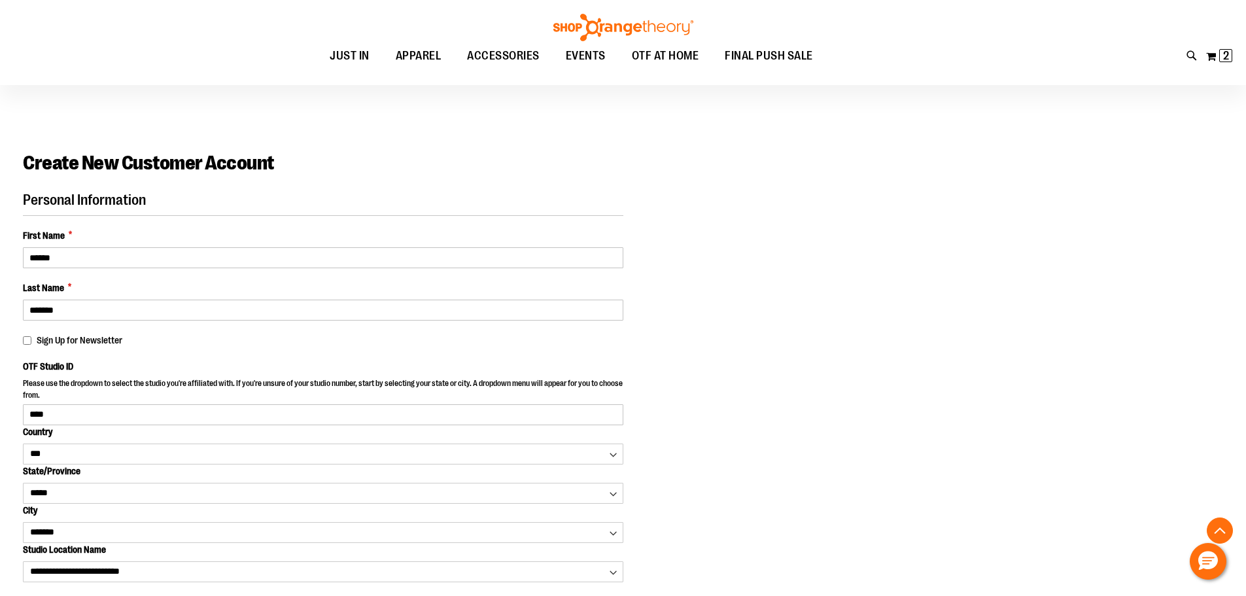  What do you see at coordinates (1208, 561) in the screenshot?
I see `button: Hello, have a question? Let’s chat.` at bounding box center [1208, 561].